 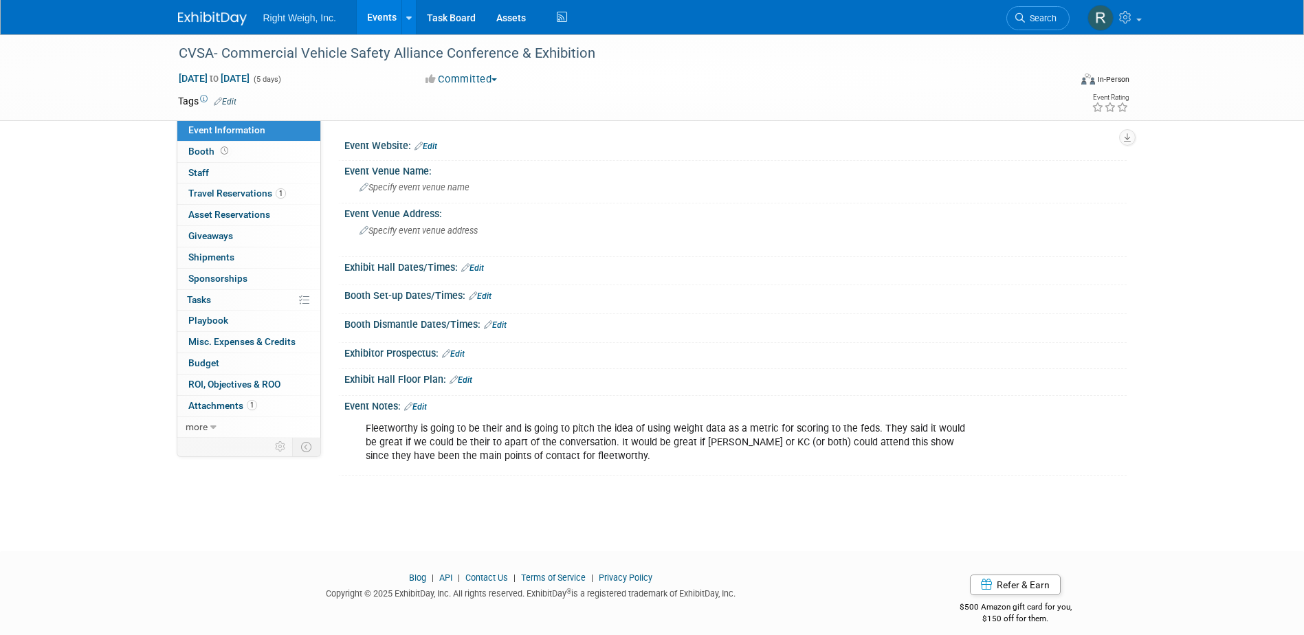 What do you see at coordinates (234, 384) in the screenshot?
I see `span: ROI, Objectives & ROO` at bounding box center [234, 384].